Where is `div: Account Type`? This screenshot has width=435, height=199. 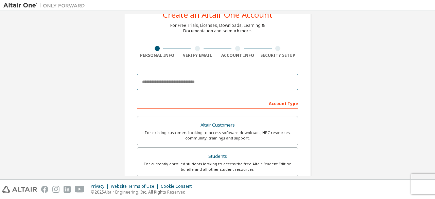
div: Account Type is located at coordinates (217, 103).